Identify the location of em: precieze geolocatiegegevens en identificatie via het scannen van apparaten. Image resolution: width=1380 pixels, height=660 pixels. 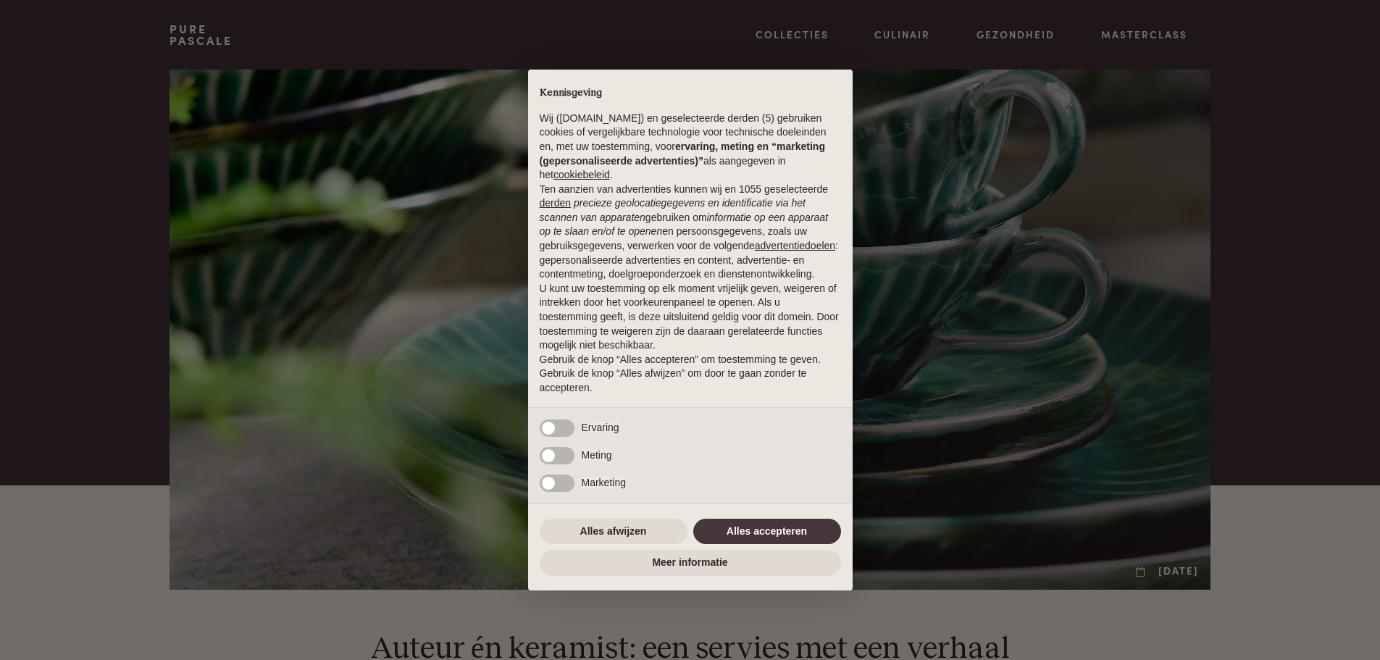
(672, 210).